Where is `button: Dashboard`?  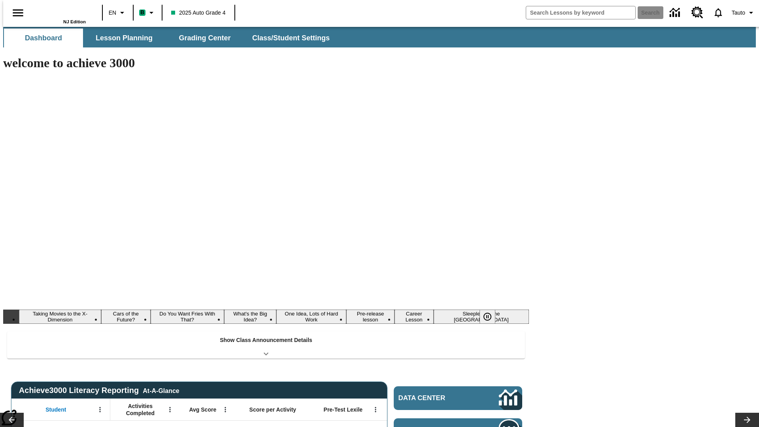 button: Dashboard is located at coordinates (43, 38).